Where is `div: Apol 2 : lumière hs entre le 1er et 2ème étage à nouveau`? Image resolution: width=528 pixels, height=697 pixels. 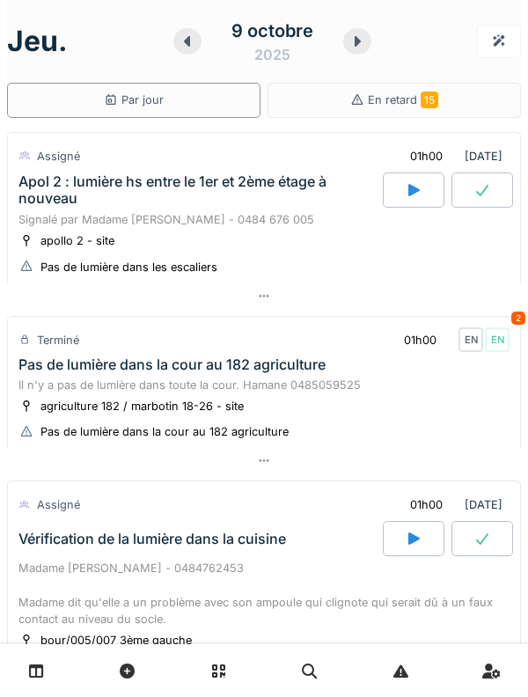
div: Apol 2 : lumière hs entre le 1er et 2ème étage à nouveau is located at coordinates (199, 190).